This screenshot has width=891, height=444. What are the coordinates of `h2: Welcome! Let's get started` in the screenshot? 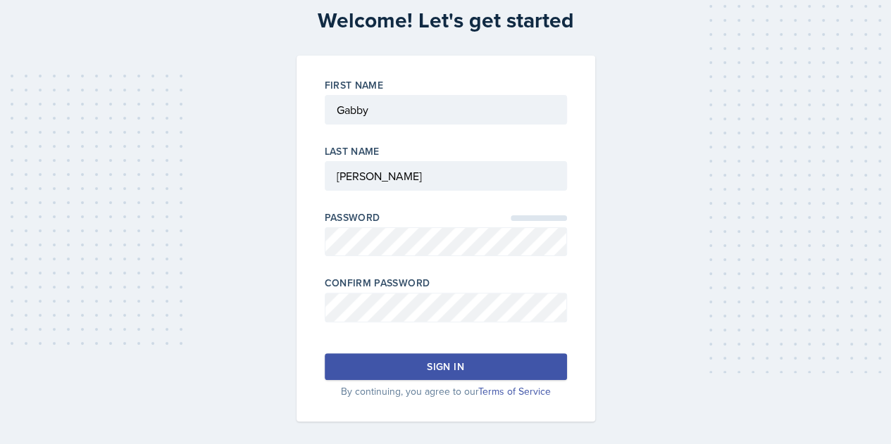 It's located at (446, 20).